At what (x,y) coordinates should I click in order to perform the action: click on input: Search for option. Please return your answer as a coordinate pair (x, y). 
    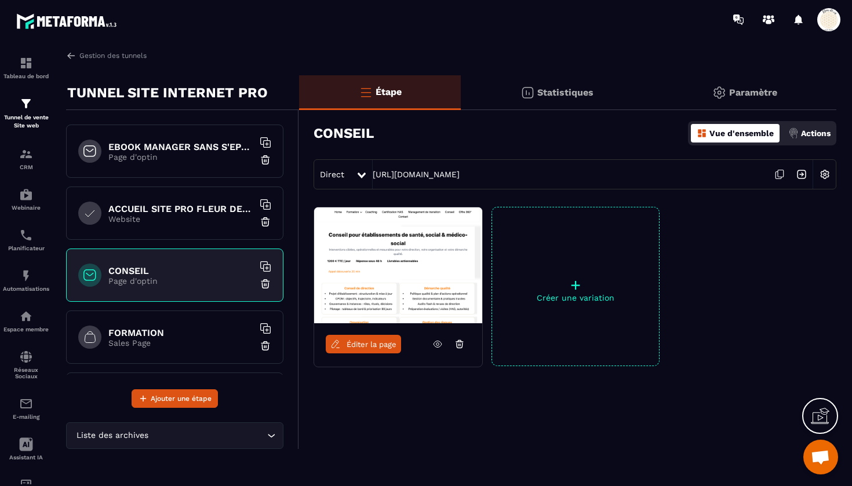
    Looking at the image, I should click on (207, 436).